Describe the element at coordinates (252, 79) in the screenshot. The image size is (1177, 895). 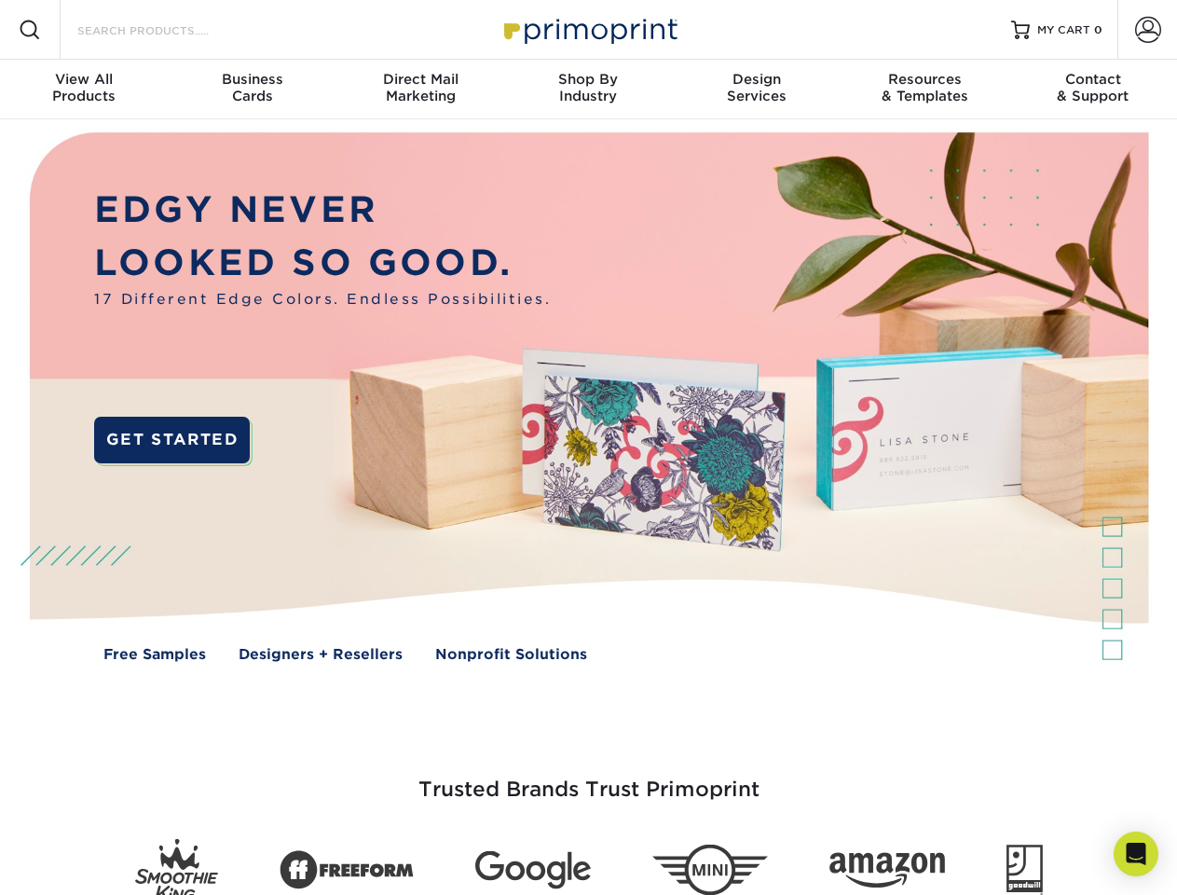
I see `span: Business` at that location.